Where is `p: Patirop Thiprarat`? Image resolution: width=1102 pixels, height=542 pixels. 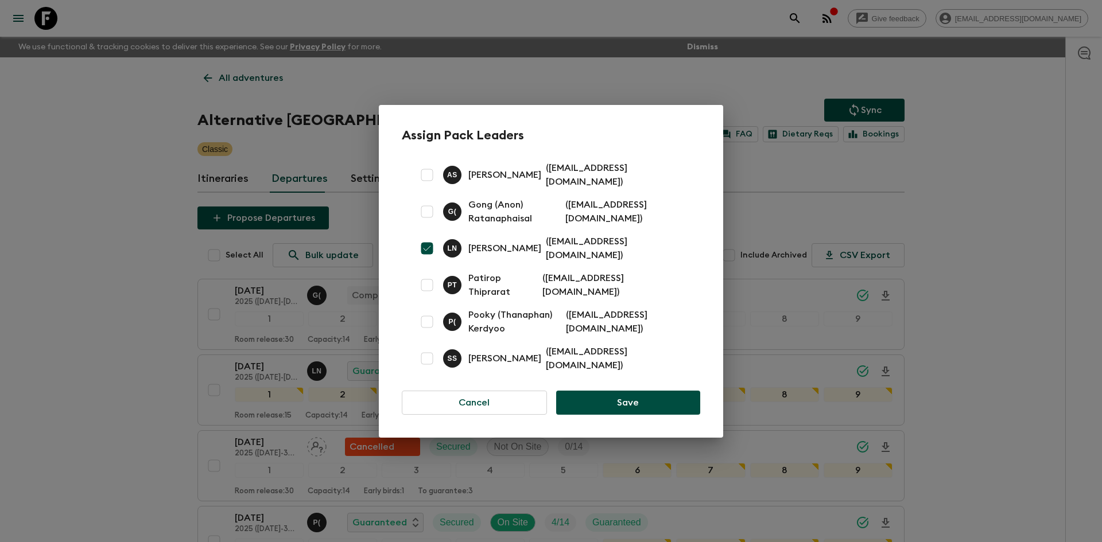
p: Patirop Thiprarat is located at coordinates (503, 285).